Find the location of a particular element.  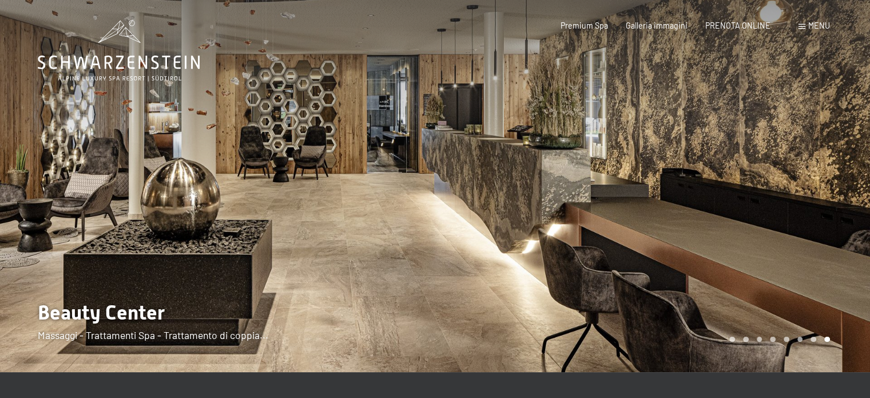

div: Carousel Page 6 is located at coordinates (800, 339).